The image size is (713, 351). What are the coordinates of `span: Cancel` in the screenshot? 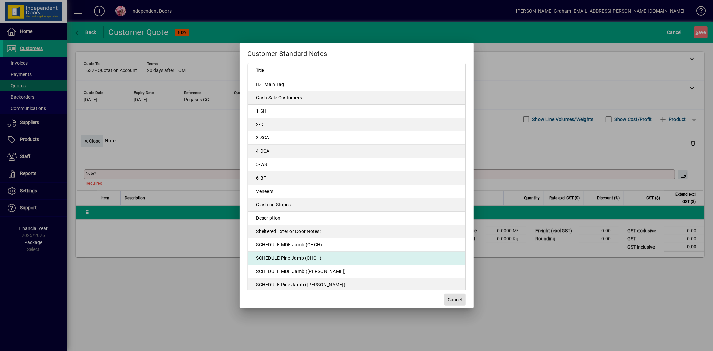 It's located at (455, 299).